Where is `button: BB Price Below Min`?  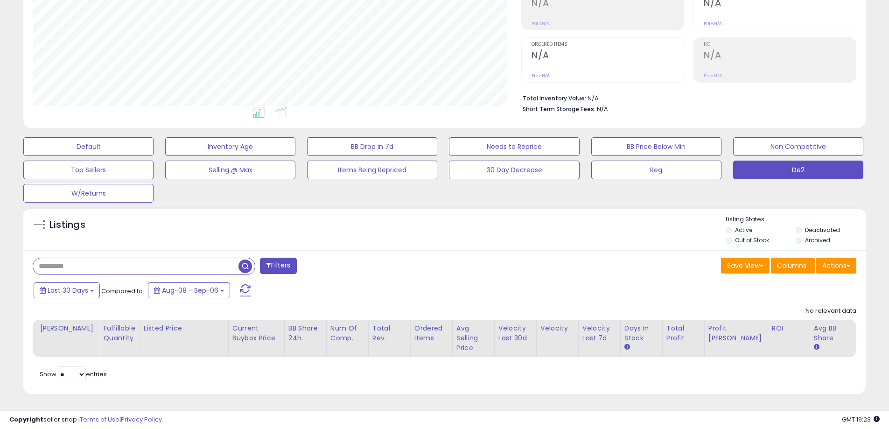 button: BB Price Below Min is located at coordinates (656, 147).